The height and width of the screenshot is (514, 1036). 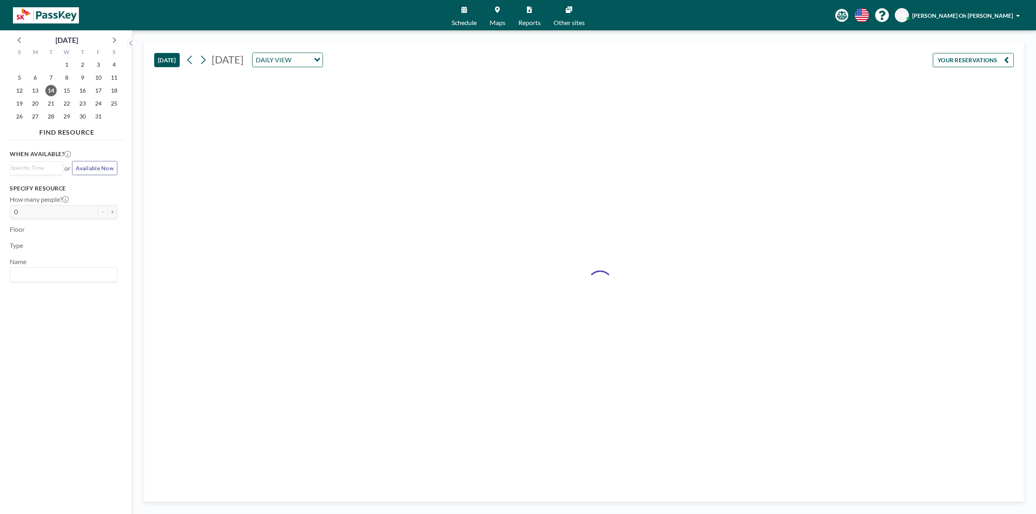 What do you see at coordinates (901, 15) in the screenshot?
I see `span: MK` at bounding box center [901, 15].